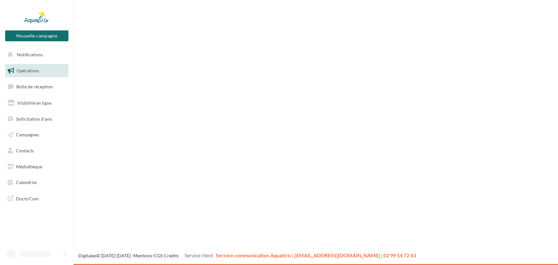 Image resolution: width=558 pixels, height=265 pixels. What do you see at coordinates (37, 36) in the screenshot?
I see `button: Nouvelle campagne` at bounding box center [37, 36].